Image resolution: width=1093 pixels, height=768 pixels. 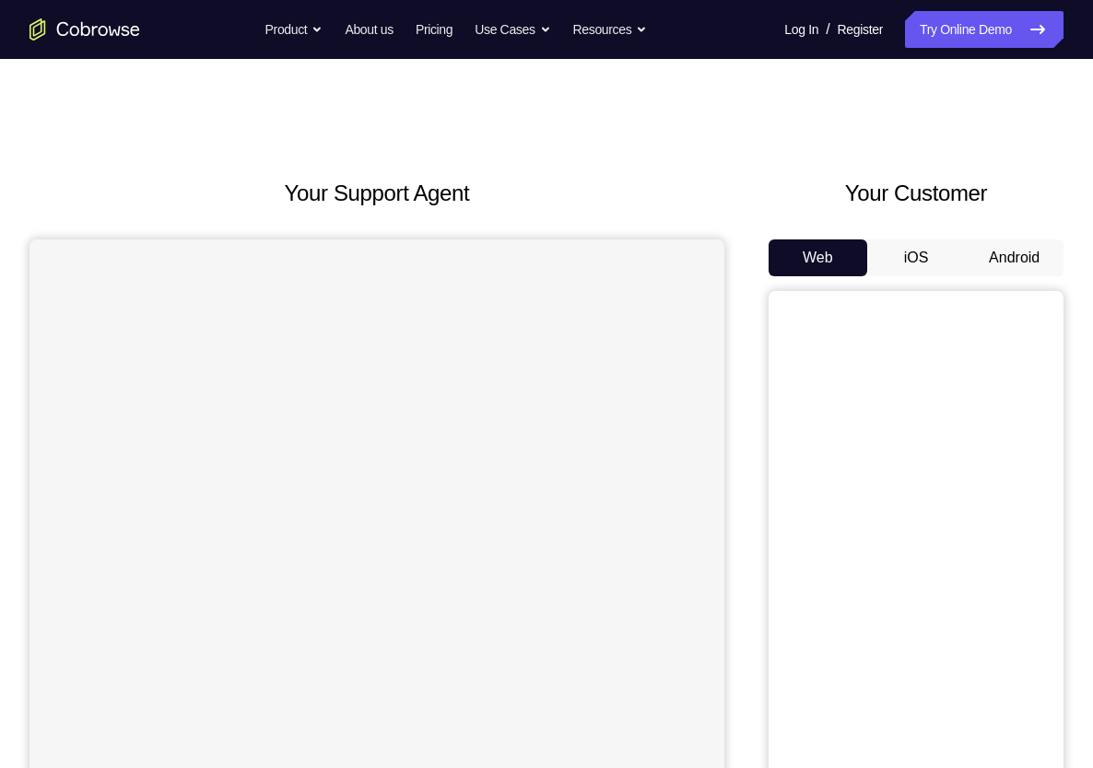 What do you see at coordinates (817, 258) in the screenshot?
I see `button: Web` at bounding box center [817, 258].